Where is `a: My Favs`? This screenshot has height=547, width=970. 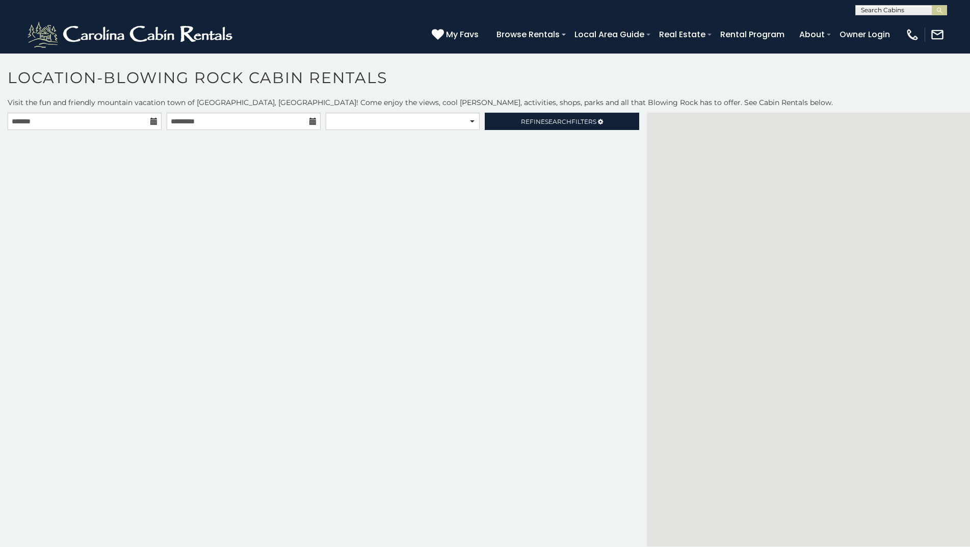
a: My Favs is located at coordinates (456, 35).